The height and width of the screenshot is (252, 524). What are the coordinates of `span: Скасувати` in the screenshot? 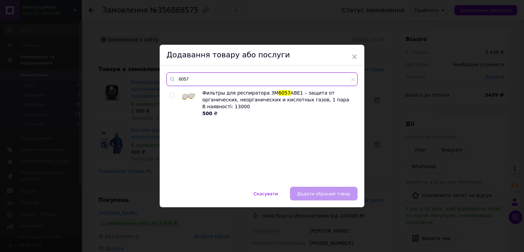 It's located at (265, 193).